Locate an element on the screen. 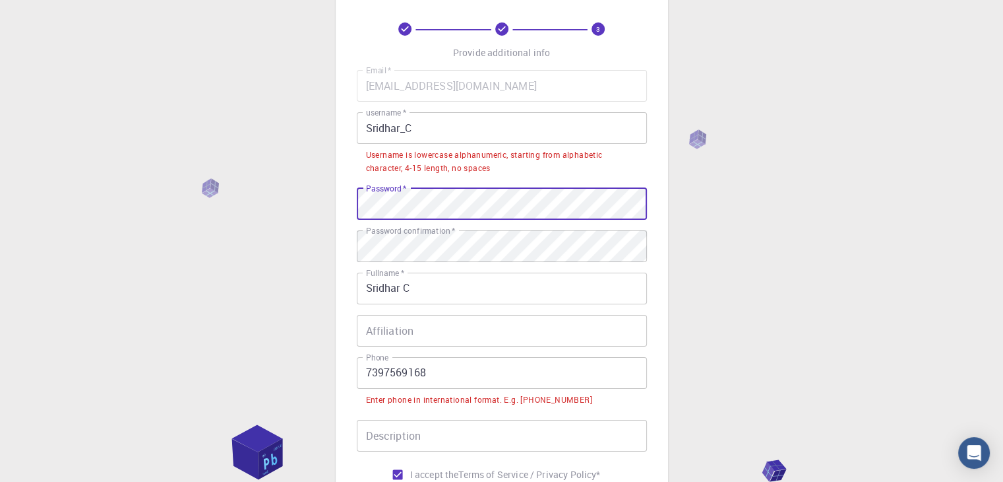 The width and height of the screenshot is (1003, 482). div: Username is lowercase alphanumeric, starting from alphabetic character, 4-15 length, no spaces is located at coordinates (502, 162).